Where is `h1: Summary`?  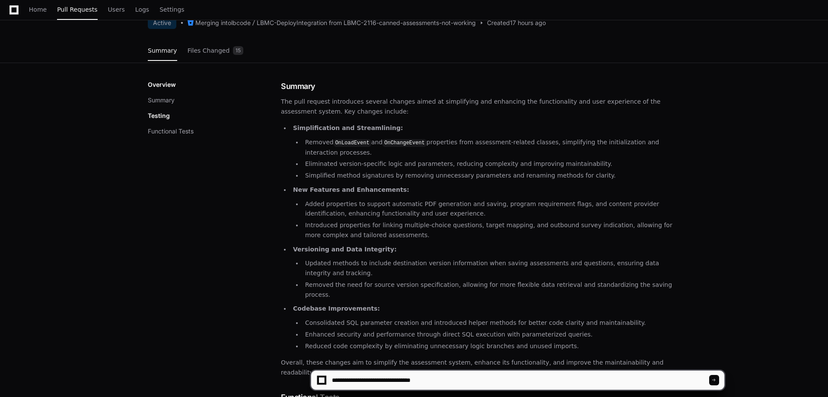 h1: Summary is located at coordinates (481, 86).